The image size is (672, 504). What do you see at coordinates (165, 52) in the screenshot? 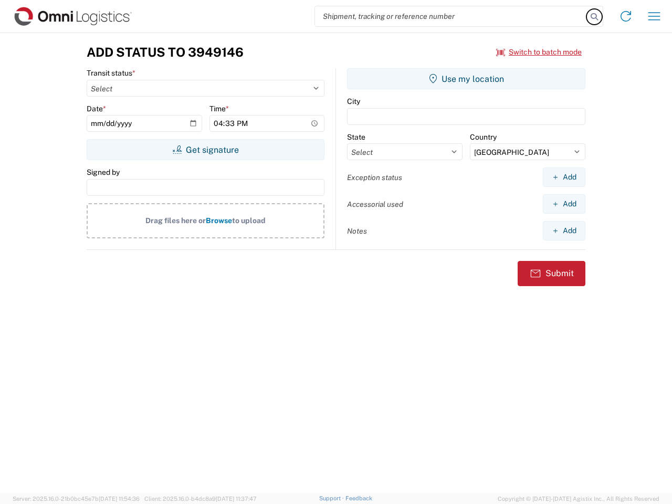
I see `h3: Add Status to 3949146` at bounding box center [165, 52].